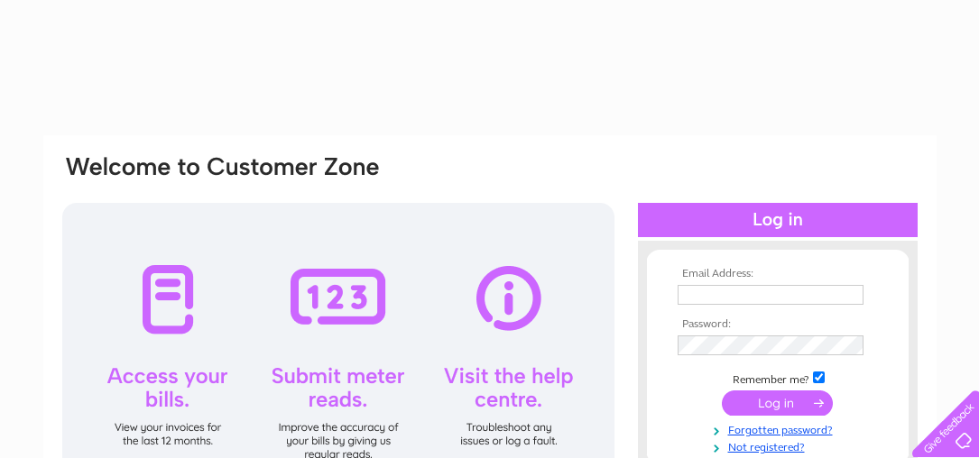 The image size is (979, 458). I want to click on td: Remember me?, so click(778, 378).